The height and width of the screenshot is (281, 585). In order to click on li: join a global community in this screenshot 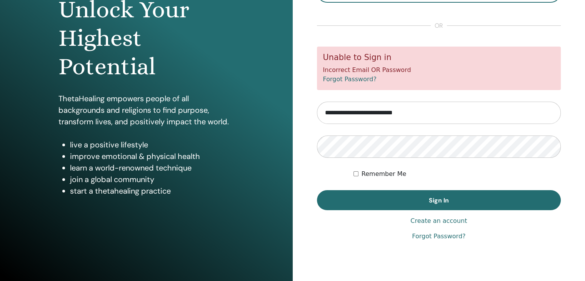, I will do `click(152, 179)`.